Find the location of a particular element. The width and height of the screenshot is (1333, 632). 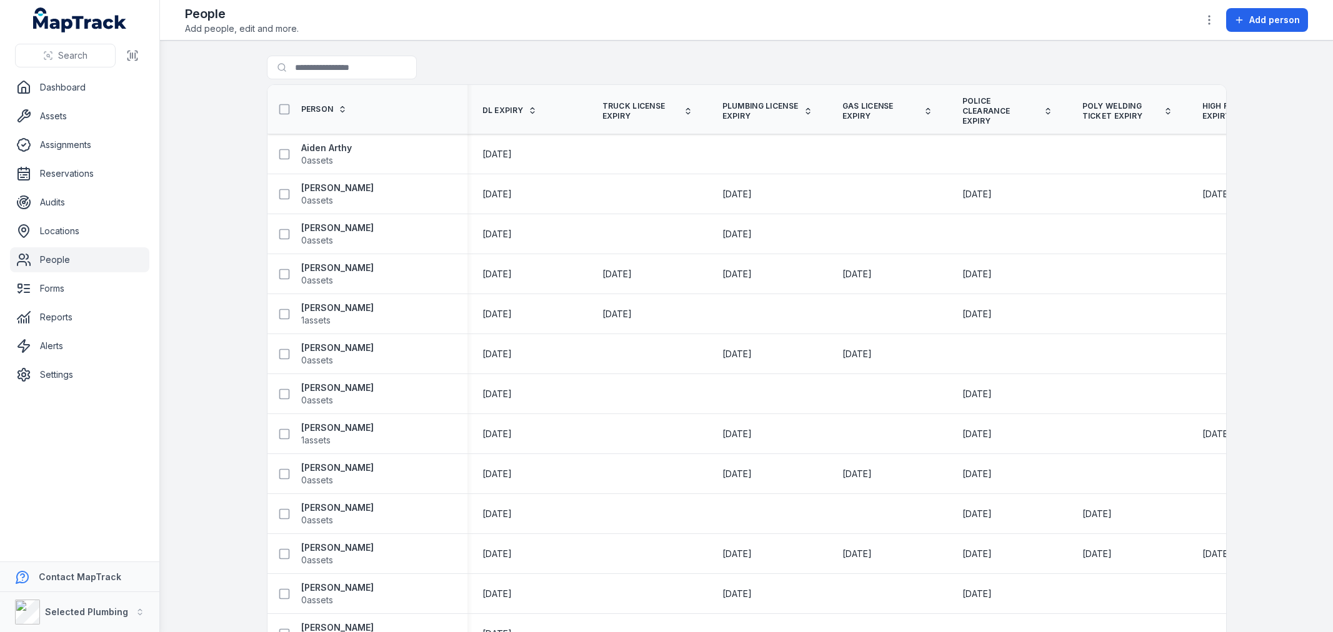

time: 9/27/2026, 12:00:00 AM is located at coordinates (497, 594).